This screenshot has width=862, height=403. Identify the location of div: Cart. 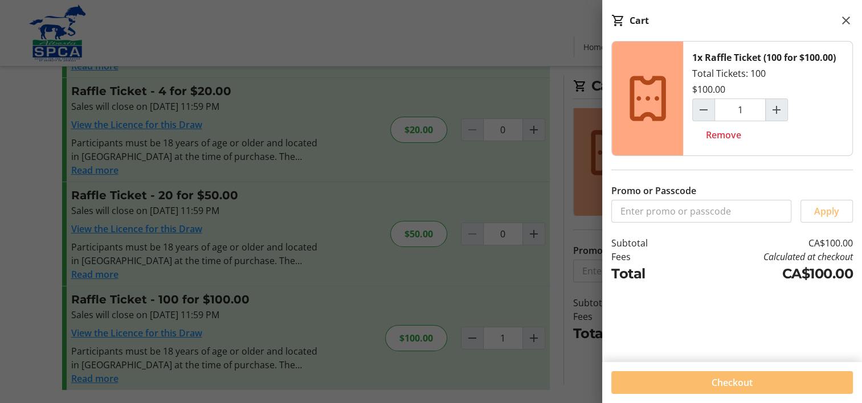
(639, 21).